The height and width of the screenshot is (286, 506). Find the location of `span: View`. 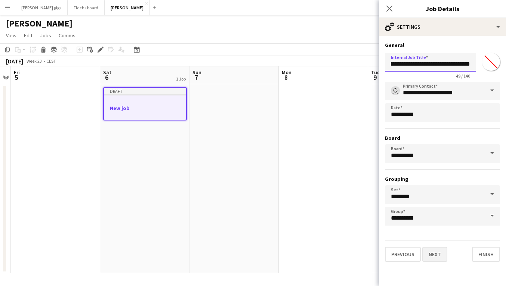

span: View is located at coordinates (11, 35).